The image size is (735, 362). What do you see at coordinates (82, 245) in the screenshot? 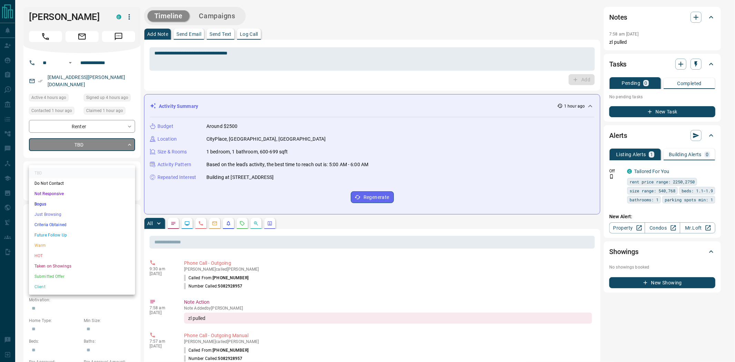
I see `li: Warm` at bounding box center [82, 245].